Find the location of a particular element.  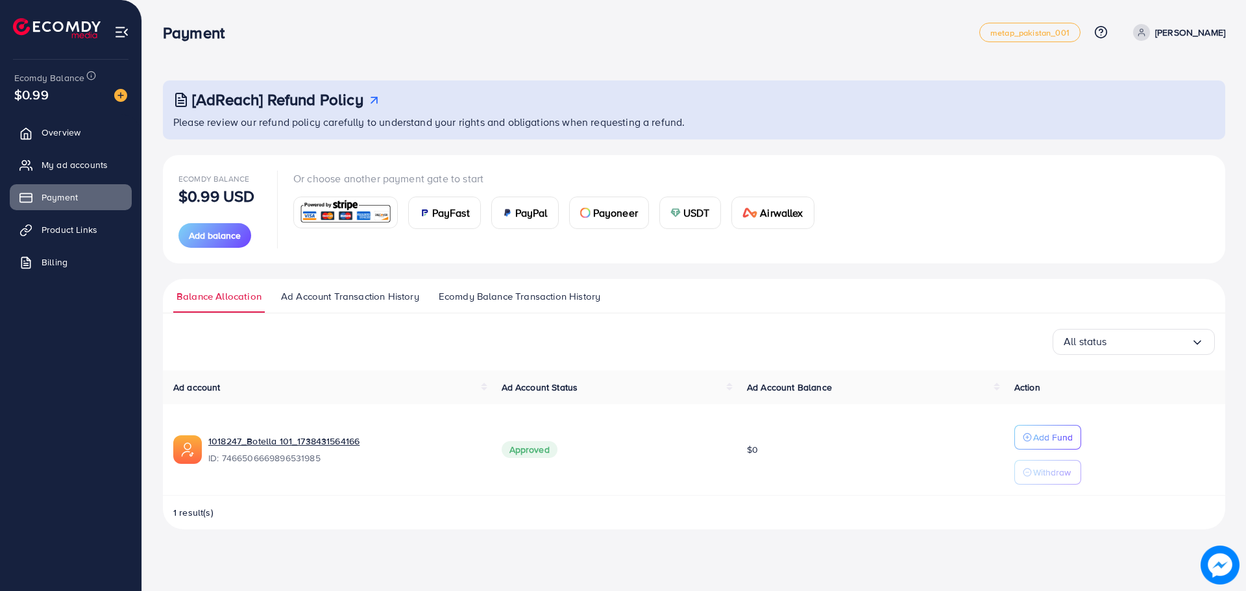

span: Airwallex is located at coordinates (781, 213).